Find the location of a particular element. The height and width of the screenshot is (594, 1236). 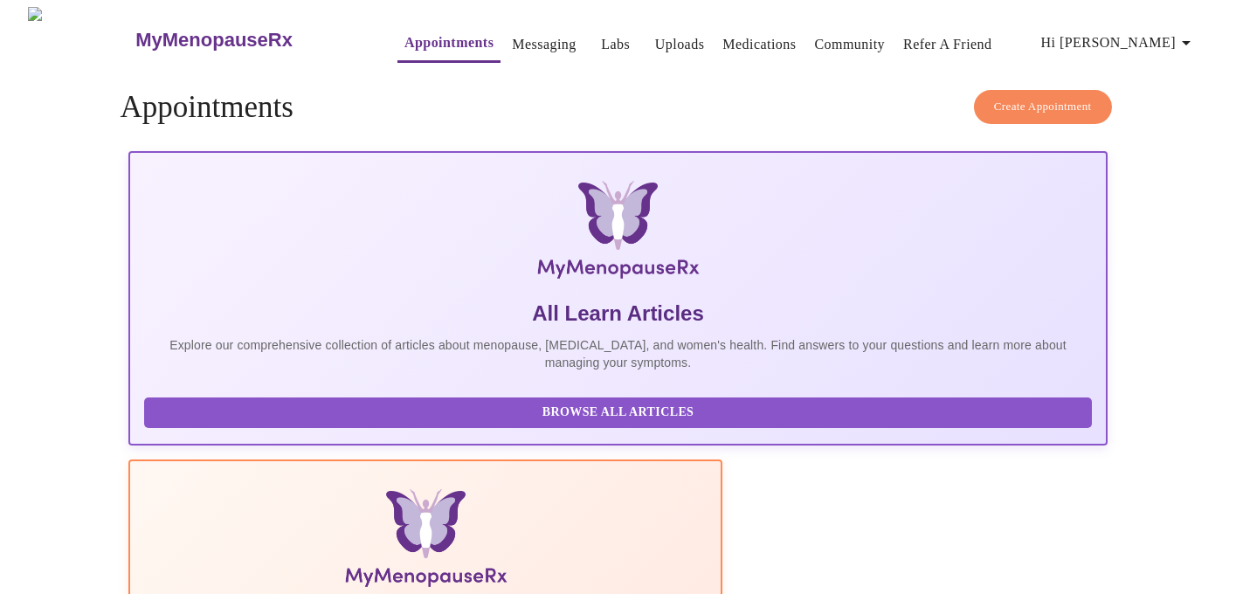

a: Refer a Friend is located at coordinates (947, 45).